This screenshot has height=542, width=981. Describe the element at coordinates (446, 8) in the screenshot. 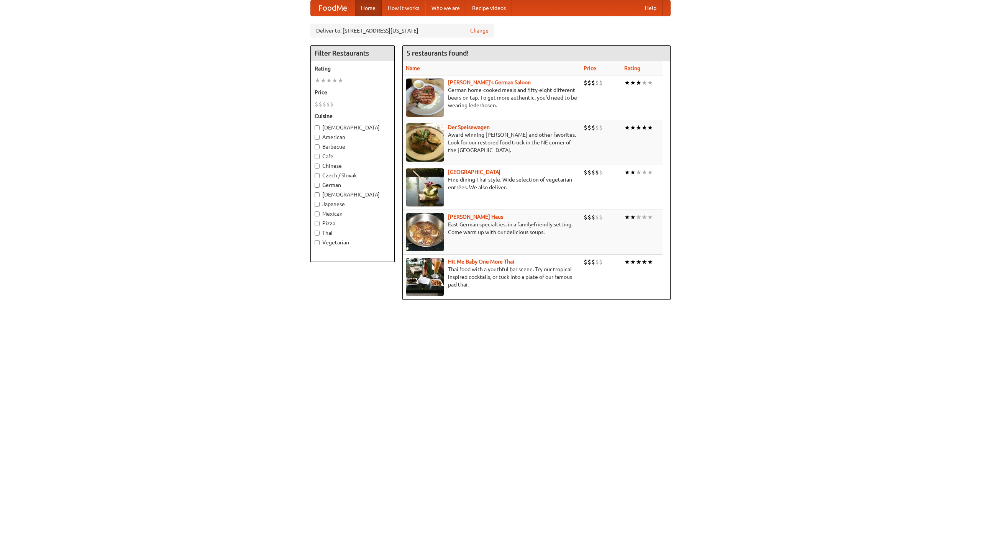

I see `a: Who we are` at that location.